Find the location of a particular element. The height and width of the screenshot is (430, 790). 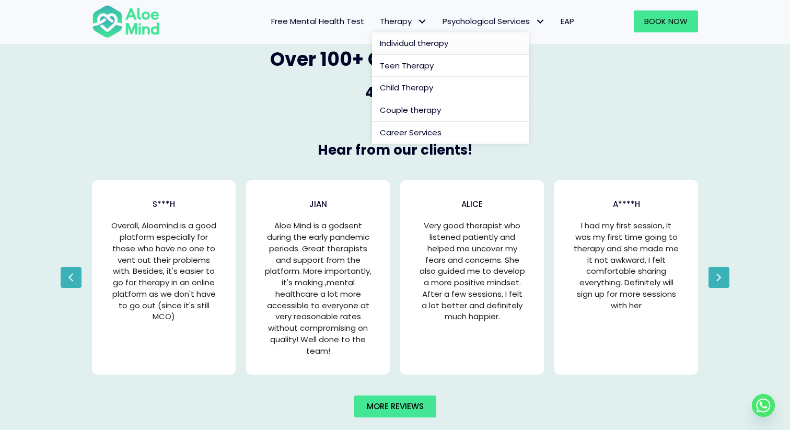

span: Therapy is located at coordinates (403, 21).